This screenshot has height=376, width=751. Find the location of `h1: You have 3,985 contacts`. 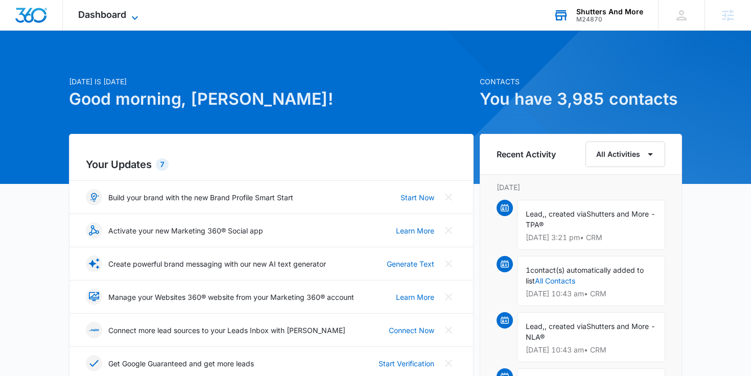

h1: You have 3,985 contacts is located at coordinates (581, 99).